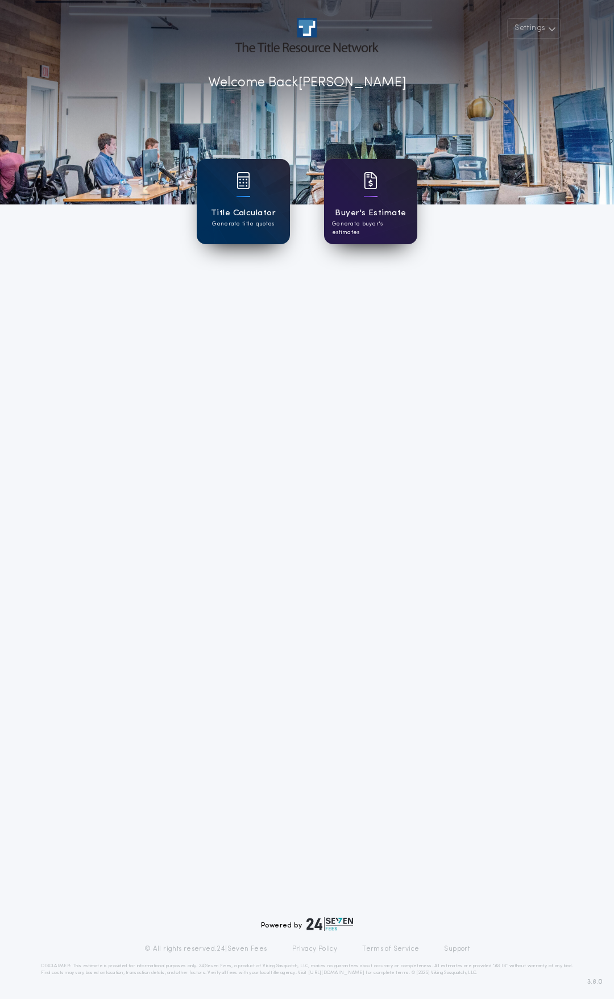 Image resolution: width=614 pixels, height=999 pixels. Describe the element at coordinates (243, 202) in the screenshot. I see `a: card iconTitle CalculatorGenerate title quotes` at that location.